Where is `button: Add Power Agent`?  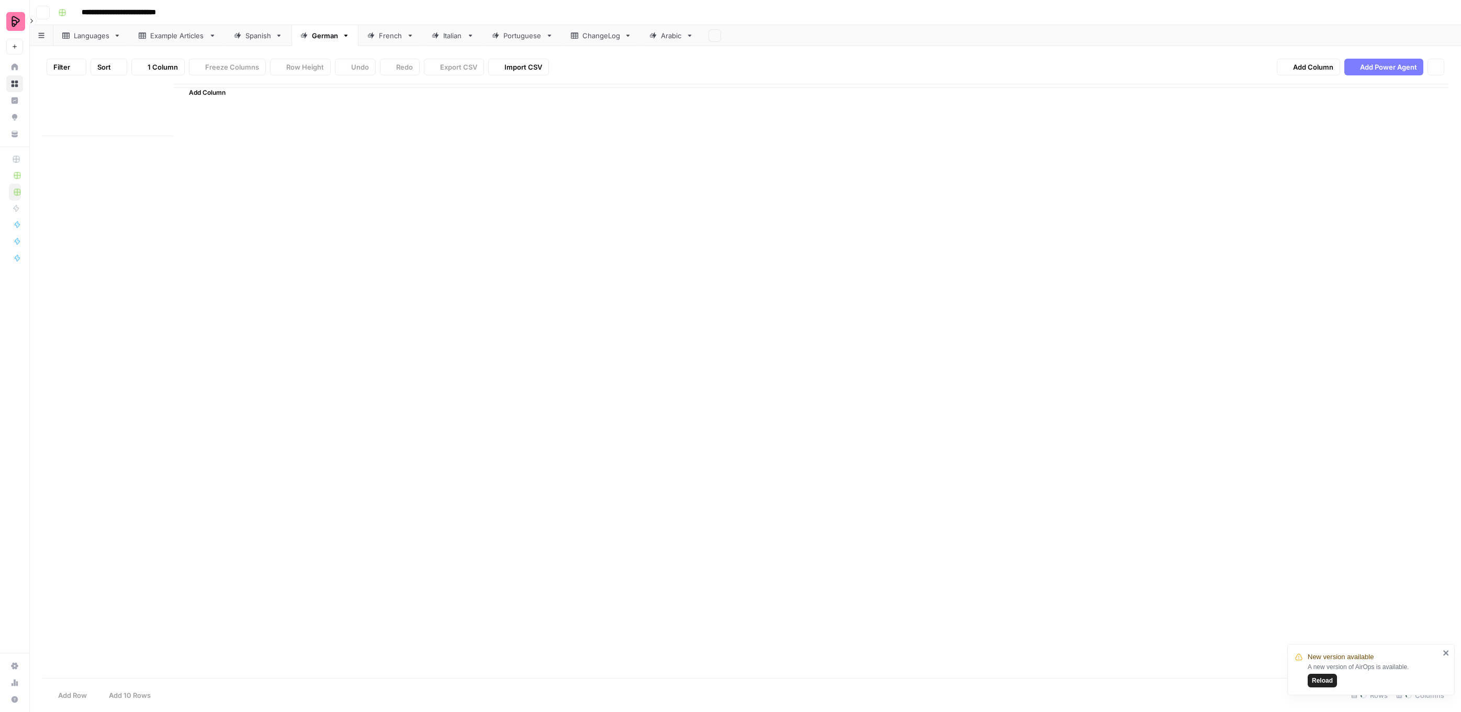
button: Add Power Agent is located at coordinates (1383, 67).